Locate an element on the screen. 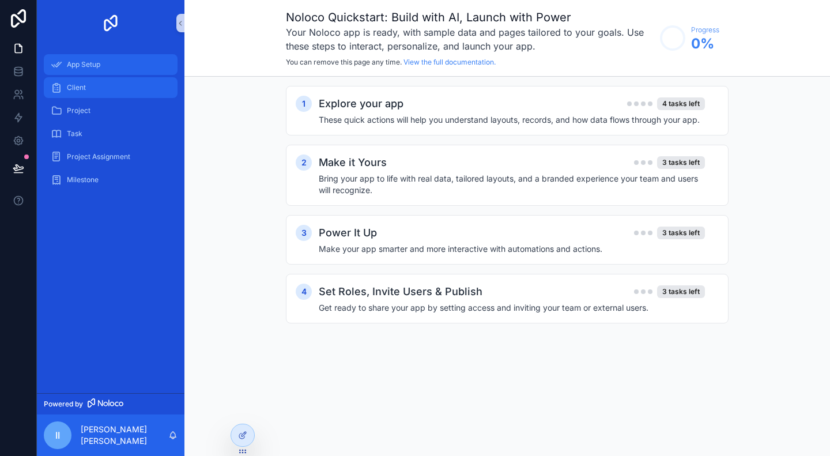 The width and height of the screenshot is (830, 456). h3: Your Noloco app is ready, with sample data and pages tailored to your goals. Use these steps to i... is located at coordinates (470, 39).